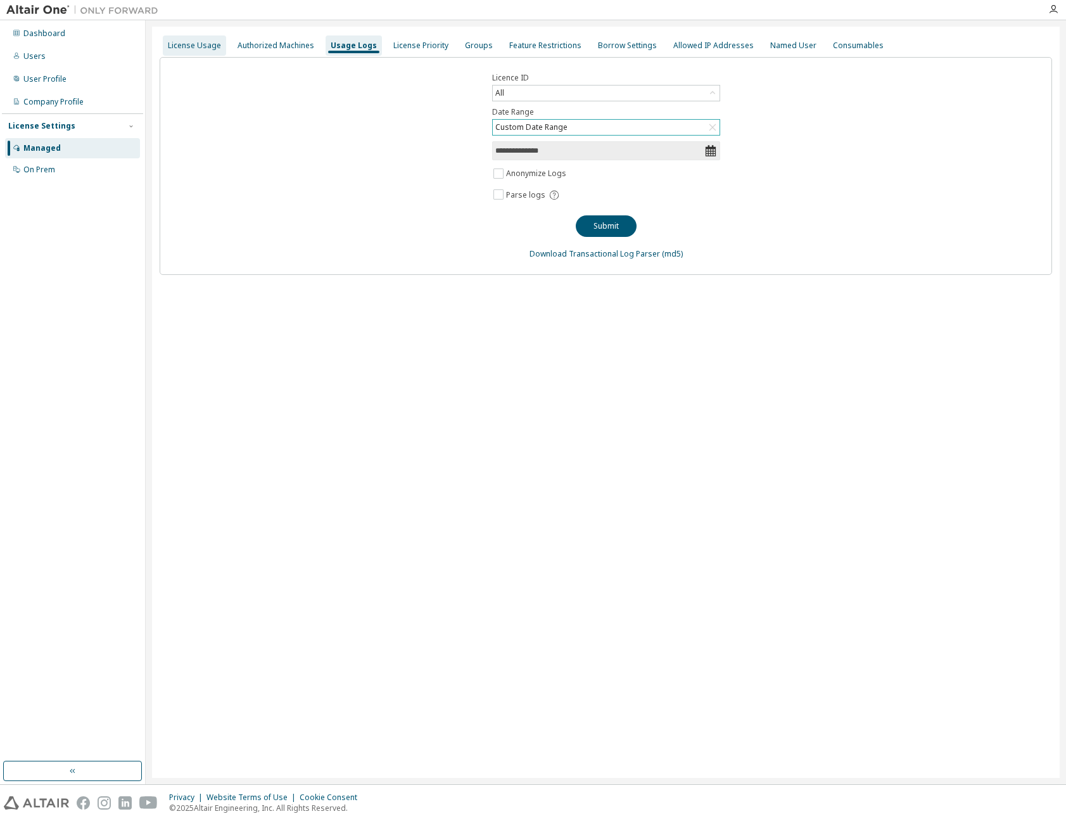  What do you see at coordinates (606, 226) in the screenshot?
I see `button: Submit` at bounding box center [606, 226].